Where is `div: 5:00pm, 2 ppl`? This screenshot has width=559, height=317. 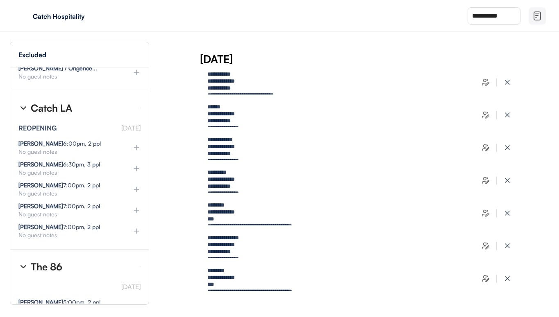
div: 5:00pm, 2 ppl is located at coordinates (59, 303).